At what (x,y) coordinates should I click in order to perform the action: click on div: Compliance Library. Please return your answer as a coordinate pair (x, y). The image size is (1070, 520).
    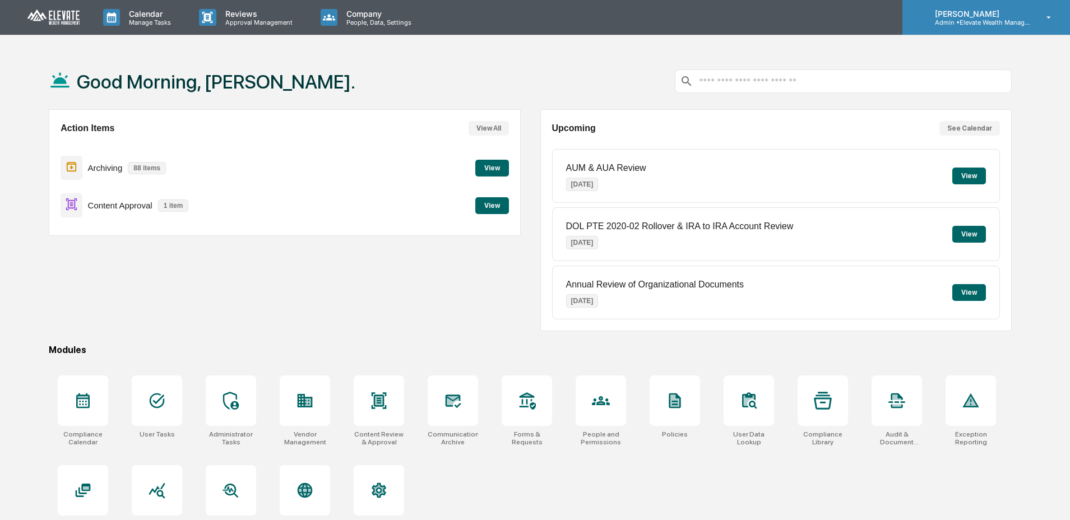
    Looking at the image, I should click on (823, 438).